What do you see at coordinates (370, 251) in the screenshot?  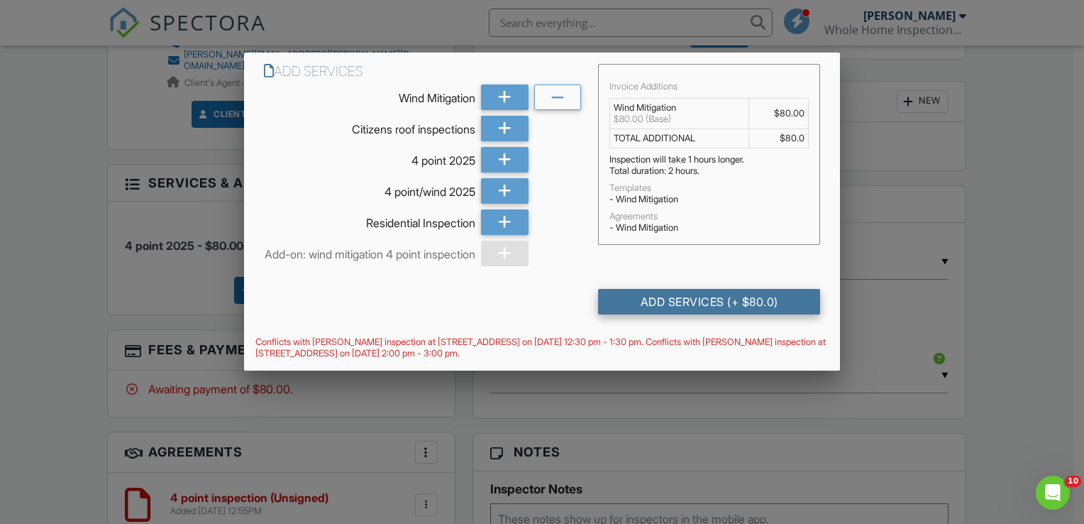 I see `div: Add-on: wind mitigation 4 point inspection` at bounding box center [370, 251].